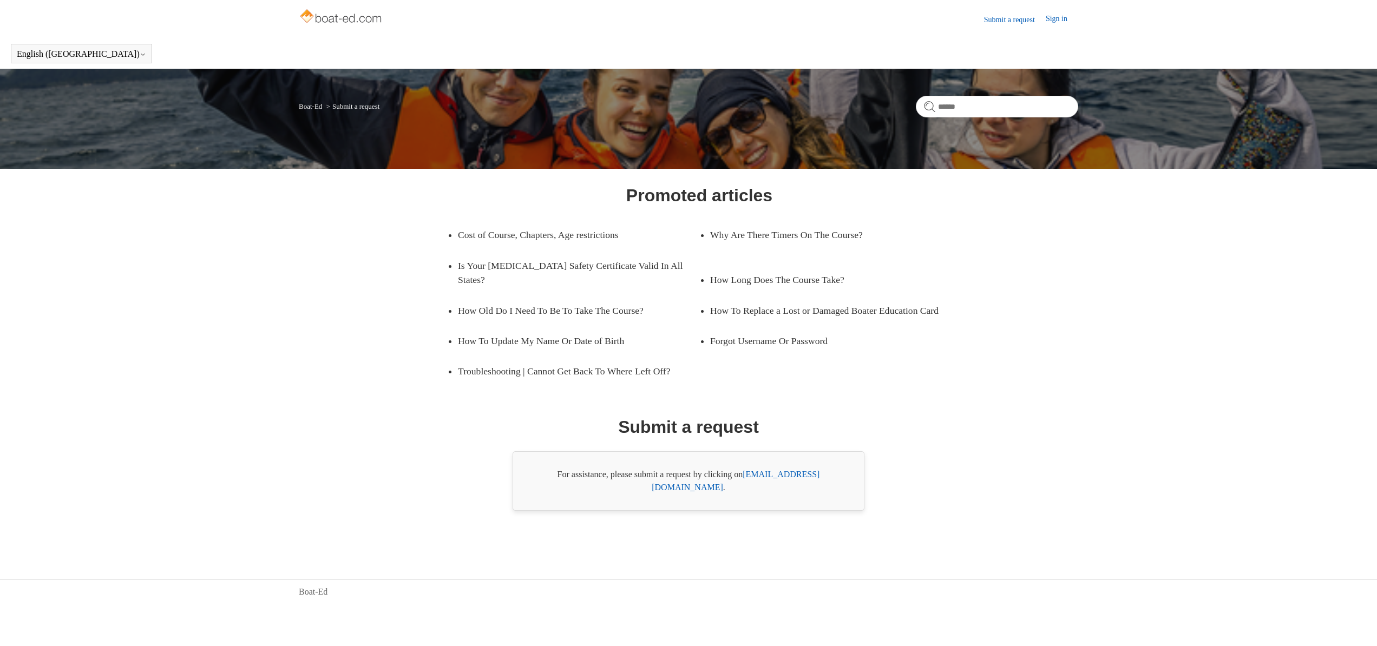 This screenshot has height=646, width=1377. What do you see at coordinates (571, 311) in the screenshot?
I see `a: How Old Do I Need To Be To Take The Course?` at bounding box center [571, 311].